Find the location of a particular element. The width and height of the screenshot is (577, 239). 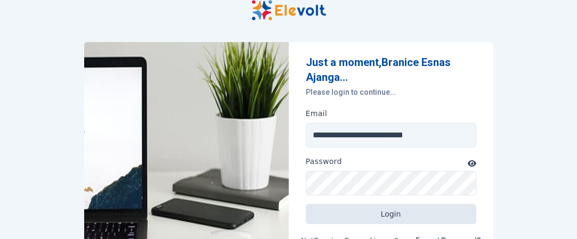

label: Email is located at coordinates (316, 113).